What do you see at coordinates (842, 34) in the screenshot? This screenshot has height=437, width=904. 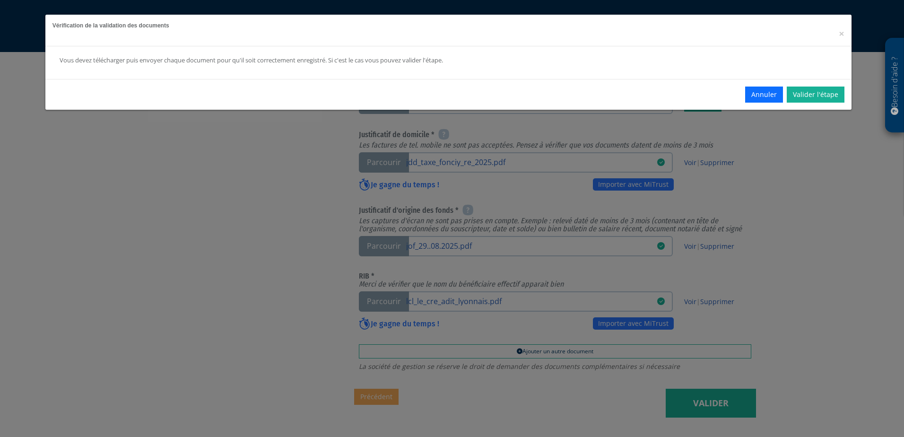 I see `button: Close` at bounding box center [842, 34].